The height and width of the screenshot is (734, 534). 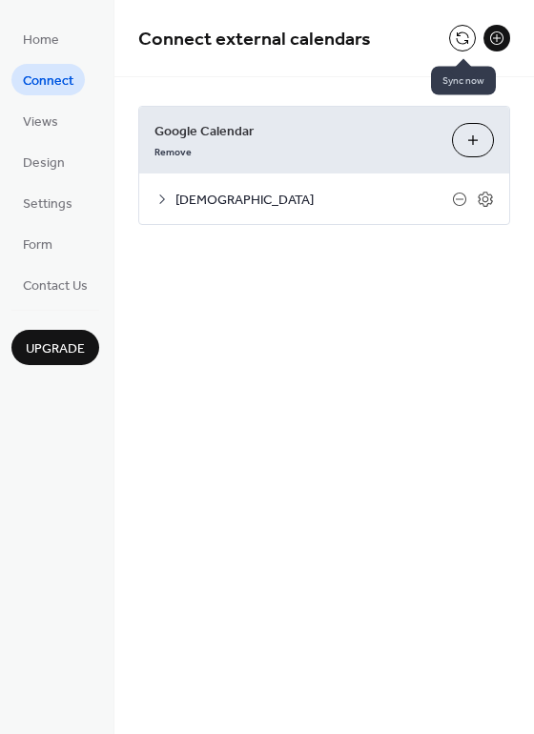 What do you see at coordinates (55, 284) in the screenshot?
I see `a: Contact Us` at bounding box center [55, 284].